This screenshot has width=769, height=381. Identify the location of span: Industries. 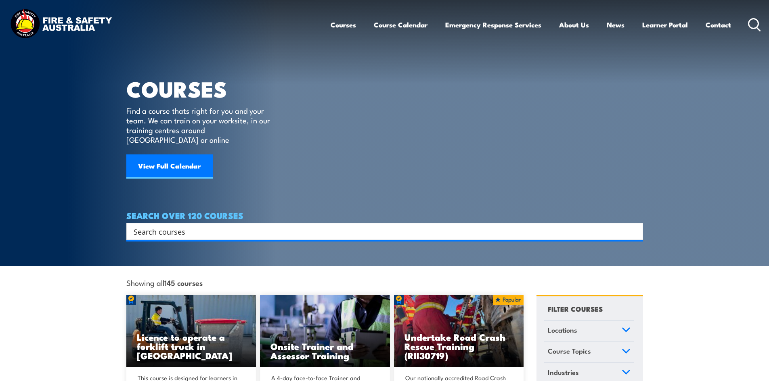
(563, 373).